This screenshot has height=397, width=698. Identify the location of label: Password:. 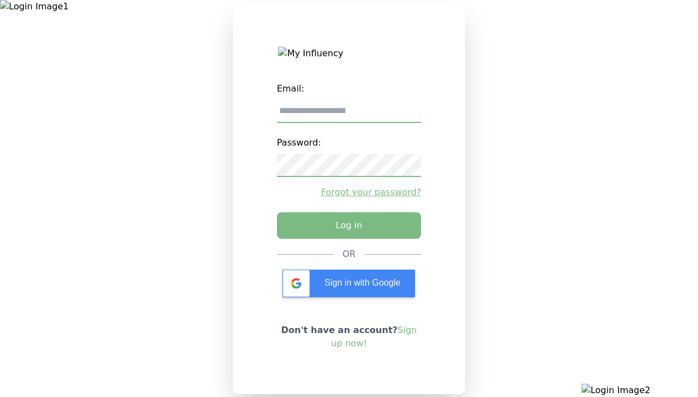
(349, 143).